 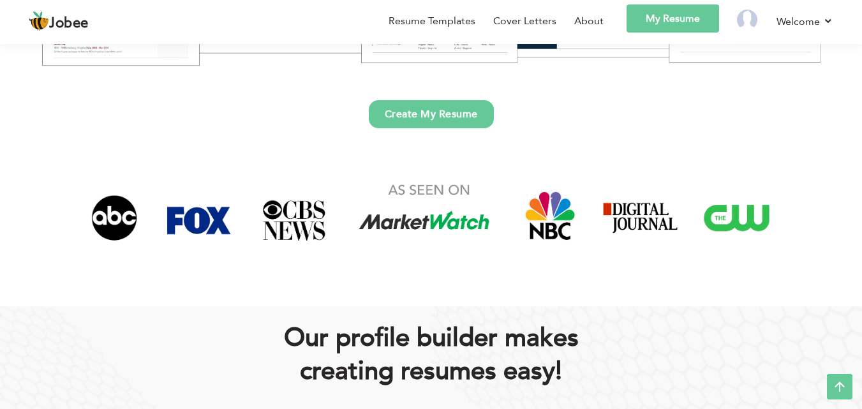 I want to click on a: Jobee, so click(x=59, y=21).